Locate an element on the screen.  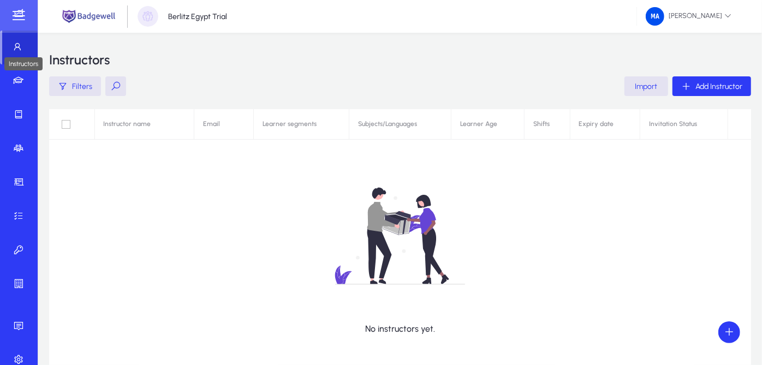
h3: Instructors is located at coordinates (79, 60).